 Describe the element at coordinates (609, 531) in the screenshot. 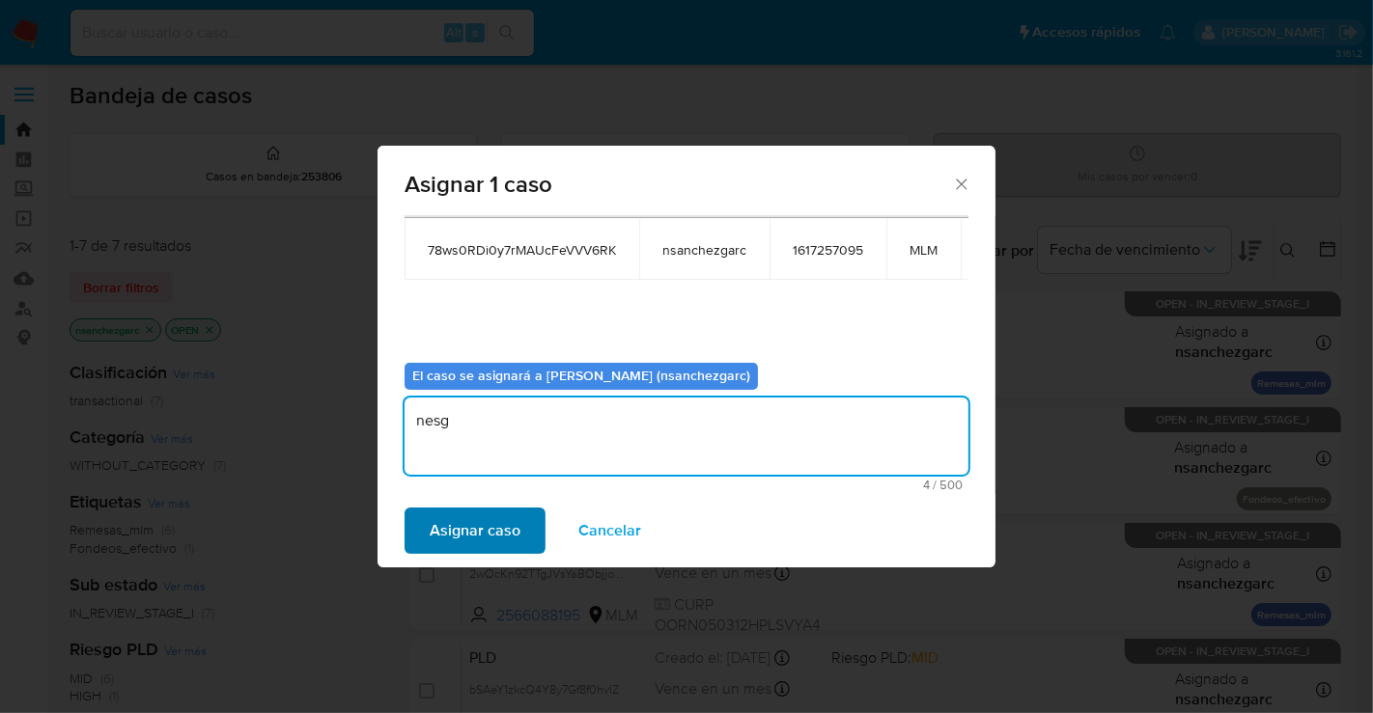

I see `button: Cancelar` at that location.